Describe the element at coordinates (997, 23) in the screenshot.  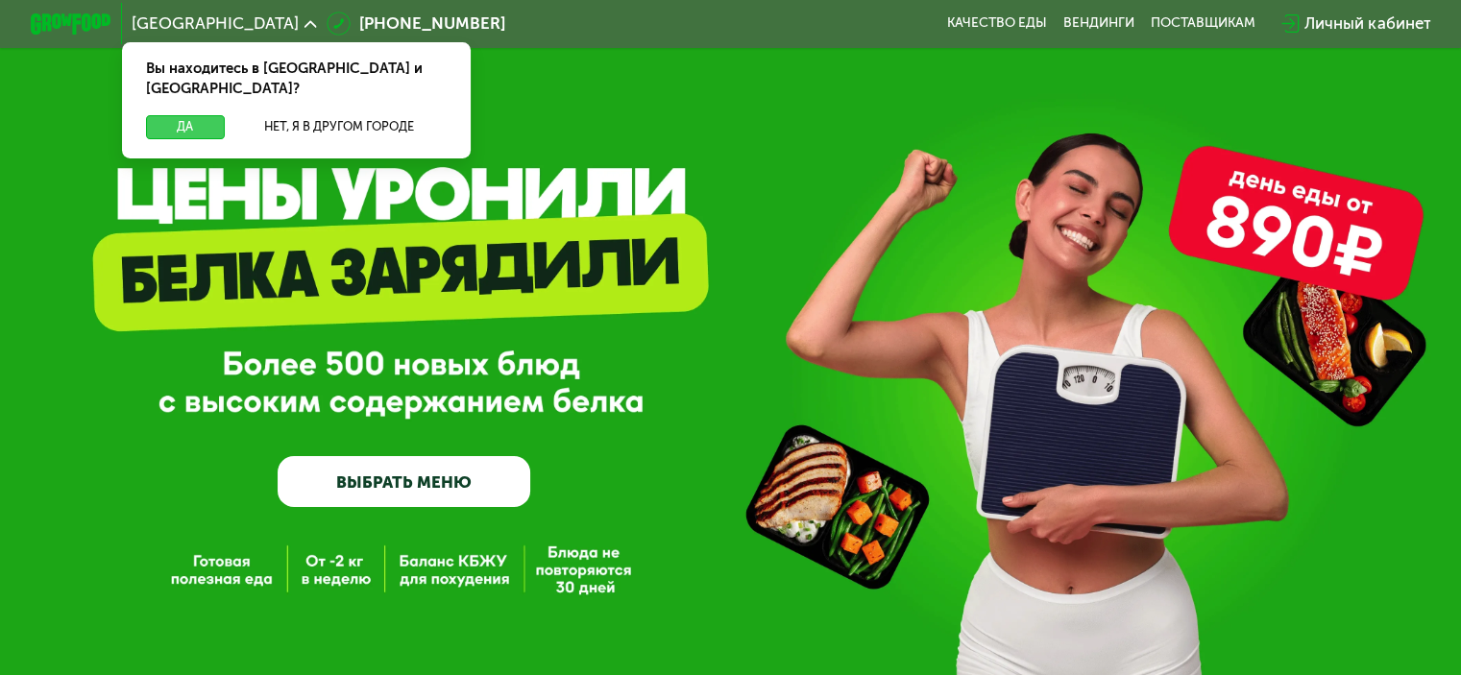
I see `a: Качество еды` at that location.